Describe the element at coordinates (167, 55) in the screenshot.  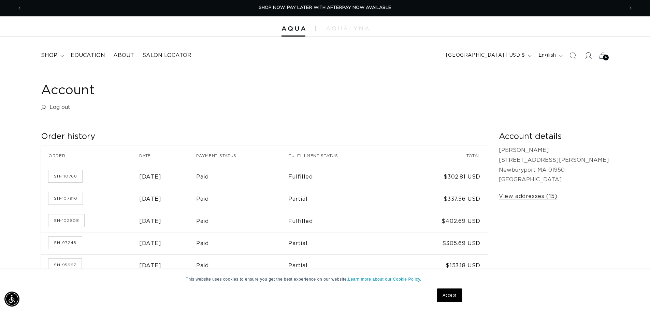
I see `span: Salon Locator` at that location.